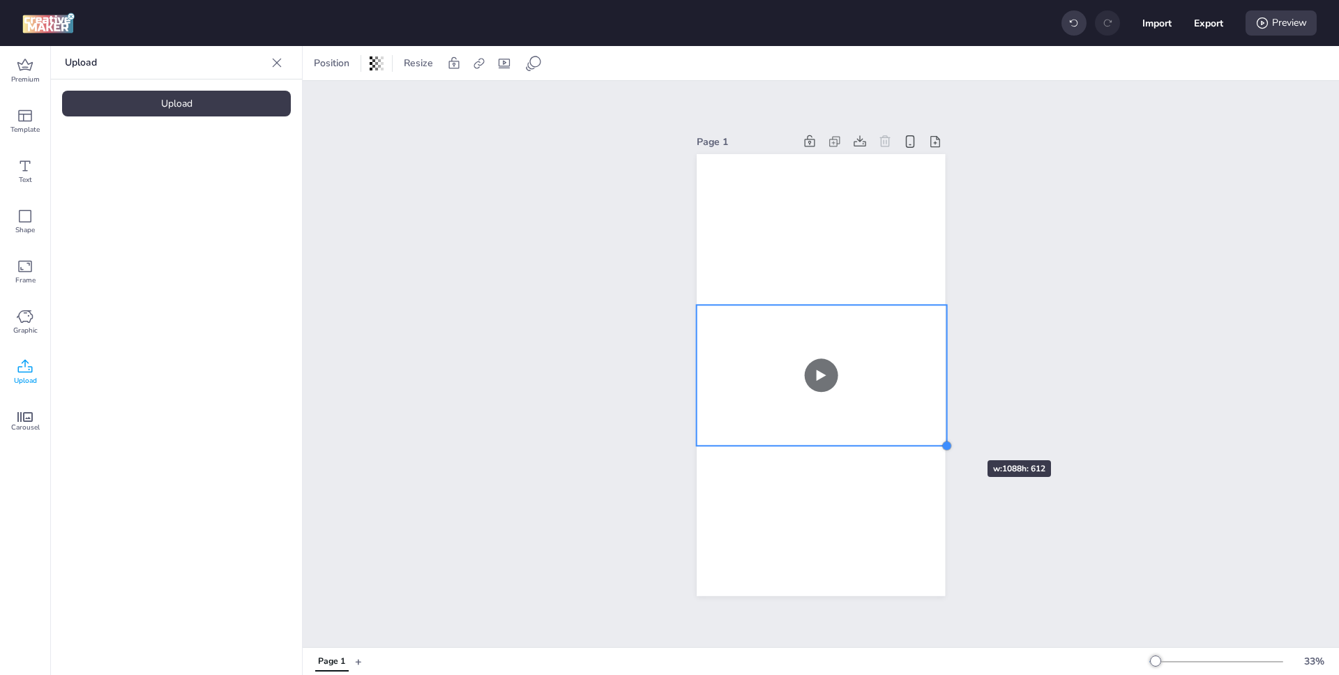 The height and width of the screenshot is (675, 1339). I want to click on div: Tabs, so click(331, 661).